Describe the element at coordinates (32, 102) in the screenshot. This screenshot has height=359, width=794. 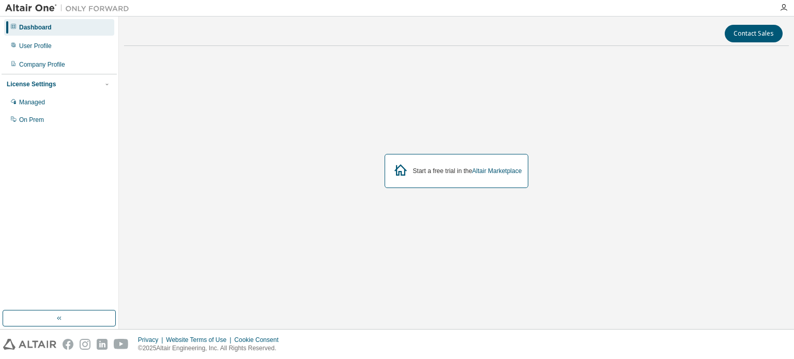
I see `div: Managed` at that location.